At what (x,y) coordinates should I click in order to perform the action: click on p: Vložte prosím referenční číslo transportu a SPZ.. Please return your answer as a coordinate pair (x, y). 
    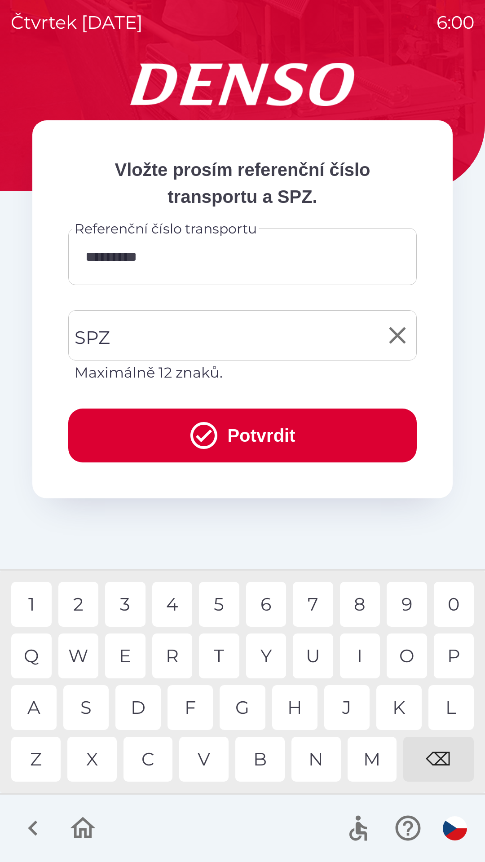
    Looking at the image, I should click on (243, 183).